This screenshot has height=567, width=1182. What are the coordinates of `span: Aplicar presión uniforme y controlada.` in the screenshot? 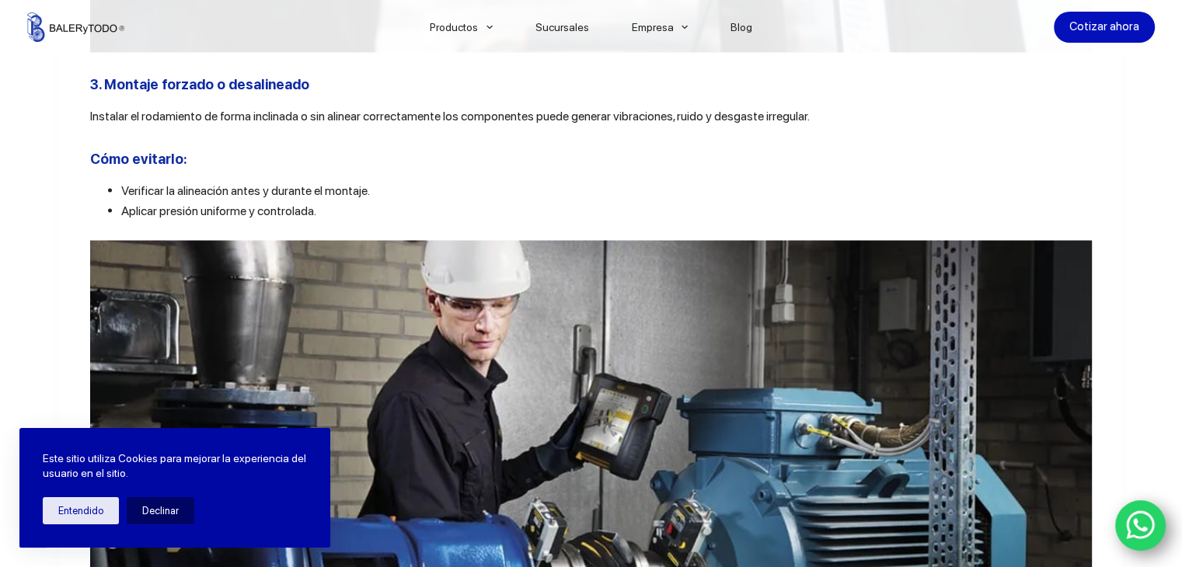 It's located at (218, 210).